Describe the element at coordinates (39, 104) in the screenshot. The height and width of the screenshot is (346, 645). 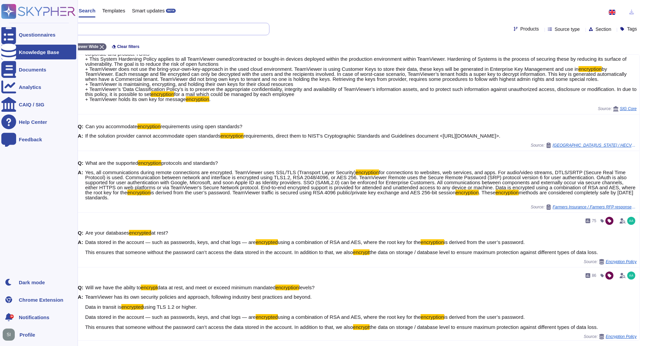
I see `a: CAIQ / SIG` at that location.